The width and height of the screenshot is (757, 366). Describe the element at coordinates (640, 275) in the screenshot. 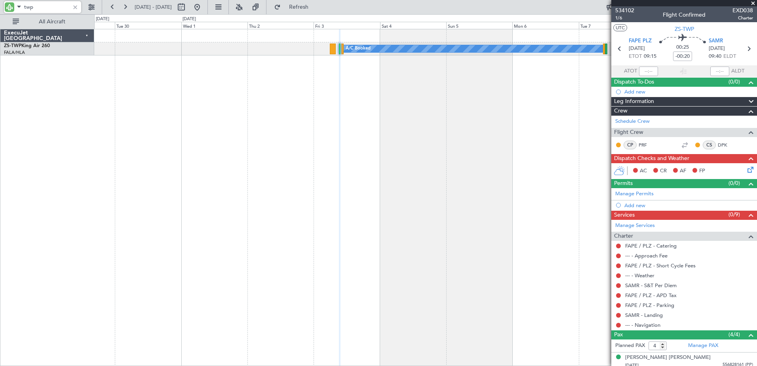

I see `a: --- - Weather` at that location.